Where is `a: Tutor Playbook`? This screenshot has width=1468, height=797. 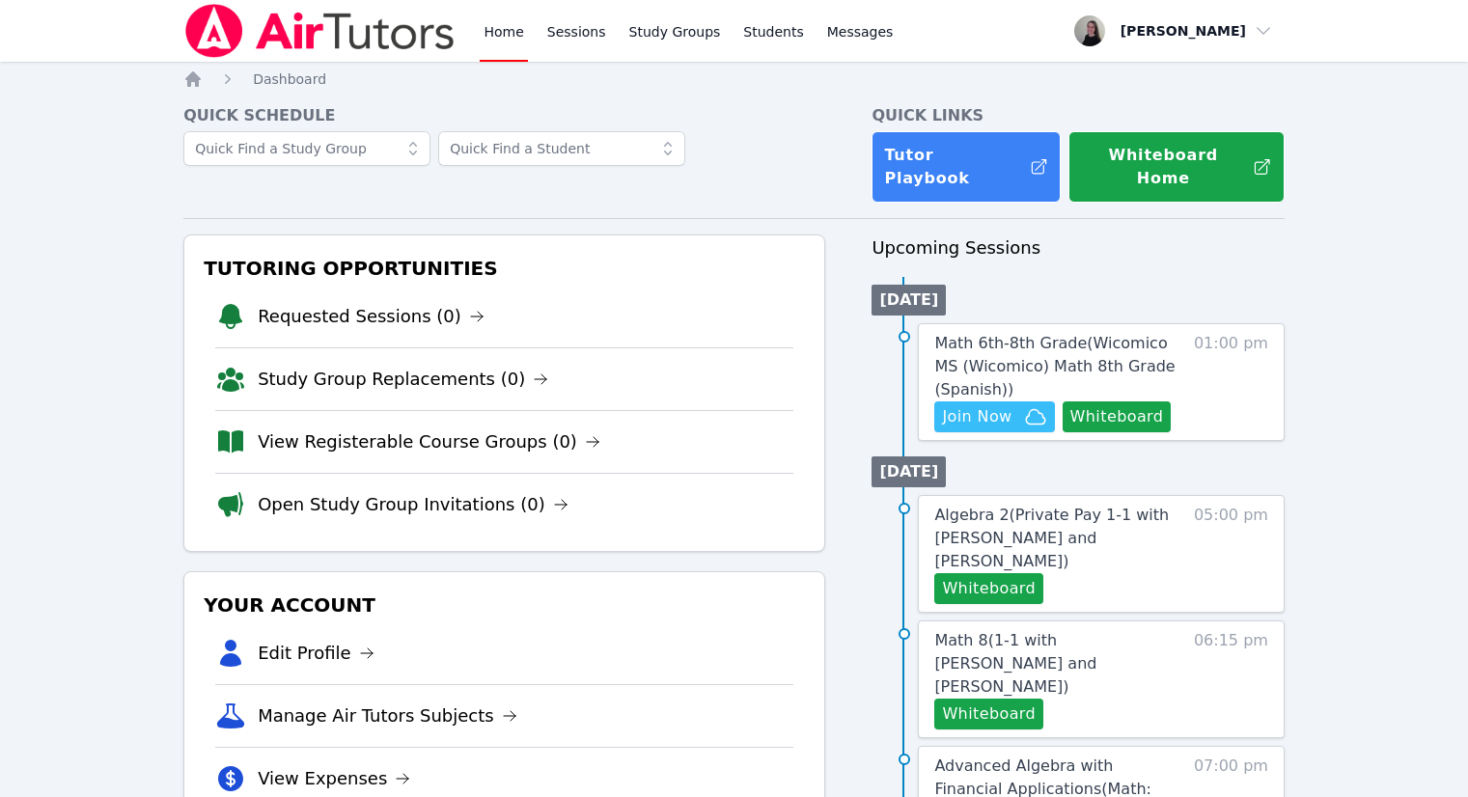 a: Tutor Playbook is located at coordinates (966, 167).